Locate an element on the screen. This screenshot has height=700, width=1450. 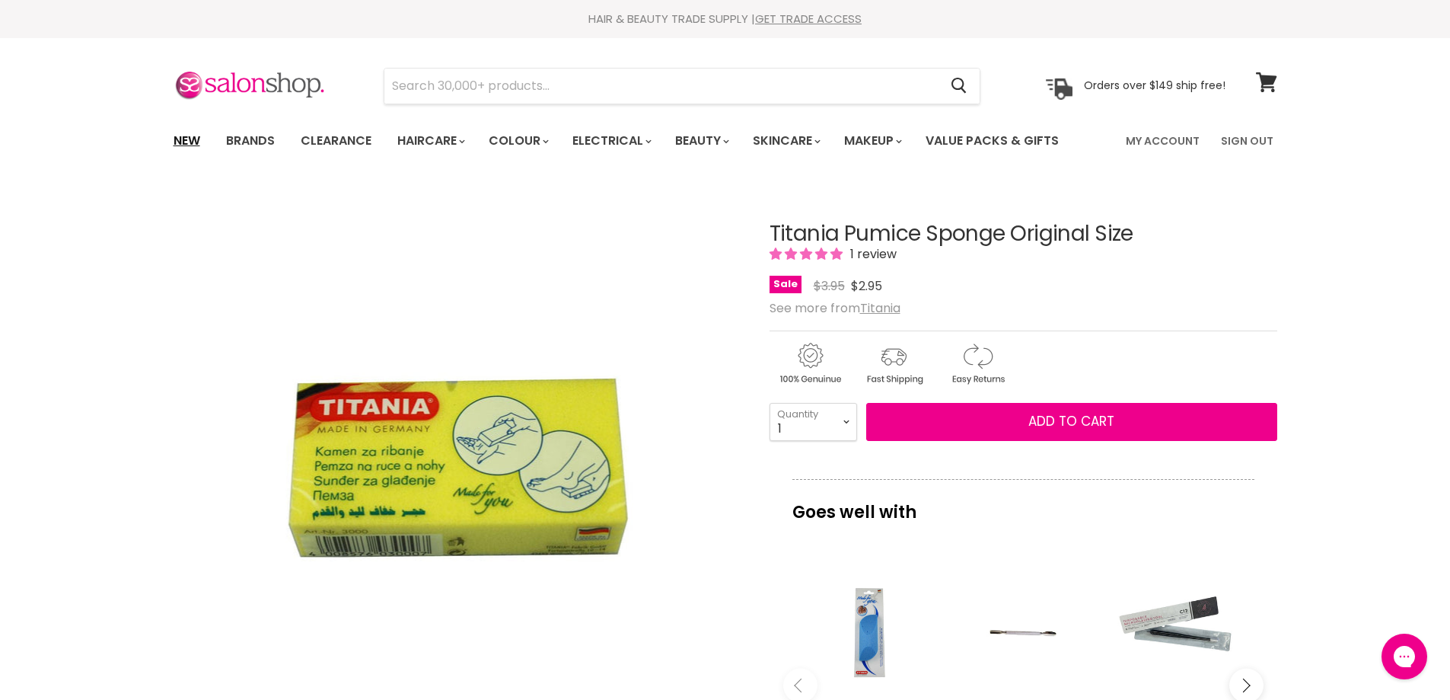
a: Colour is located at coordinates (518, 141).